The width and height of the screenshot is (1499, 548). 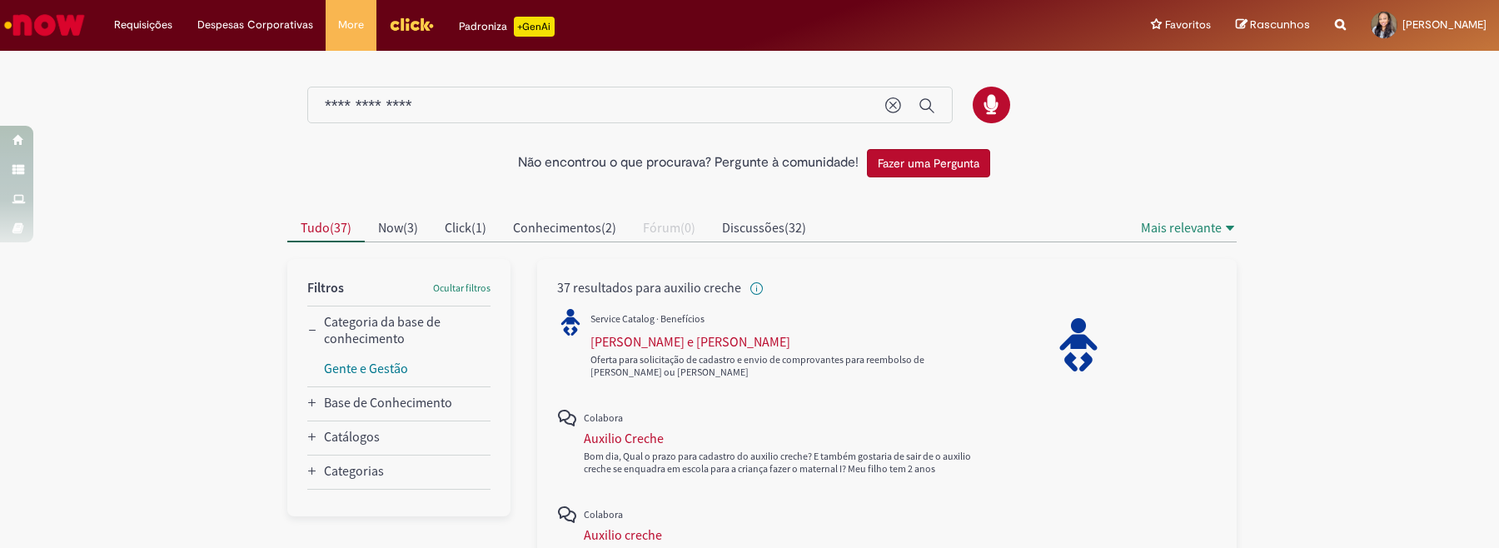 What do you see at coordinates (929, 163) in the screenshot?
I see `button: Fazer uma Pergunta` at bounding box center [929, 163].